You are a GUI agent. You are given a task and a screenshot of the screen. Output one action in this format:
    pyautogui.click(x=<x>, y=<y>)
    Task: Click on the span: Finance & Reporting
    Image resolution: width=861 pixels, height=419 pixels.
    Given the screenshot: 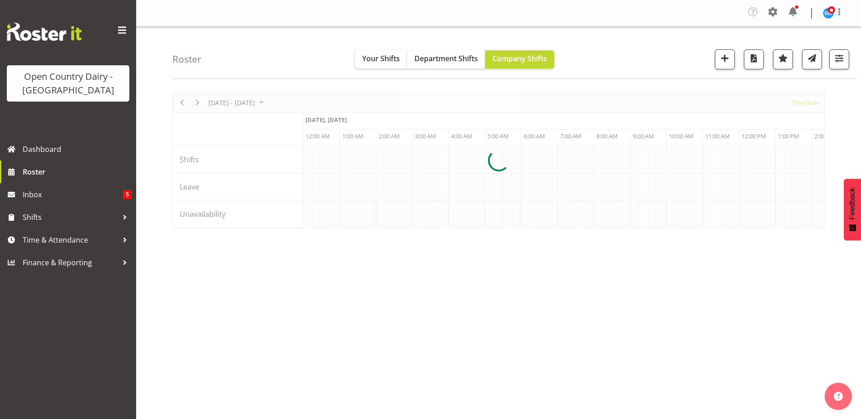 What is the action you would take?
    pyautogui.click(x=70, y=263)
    